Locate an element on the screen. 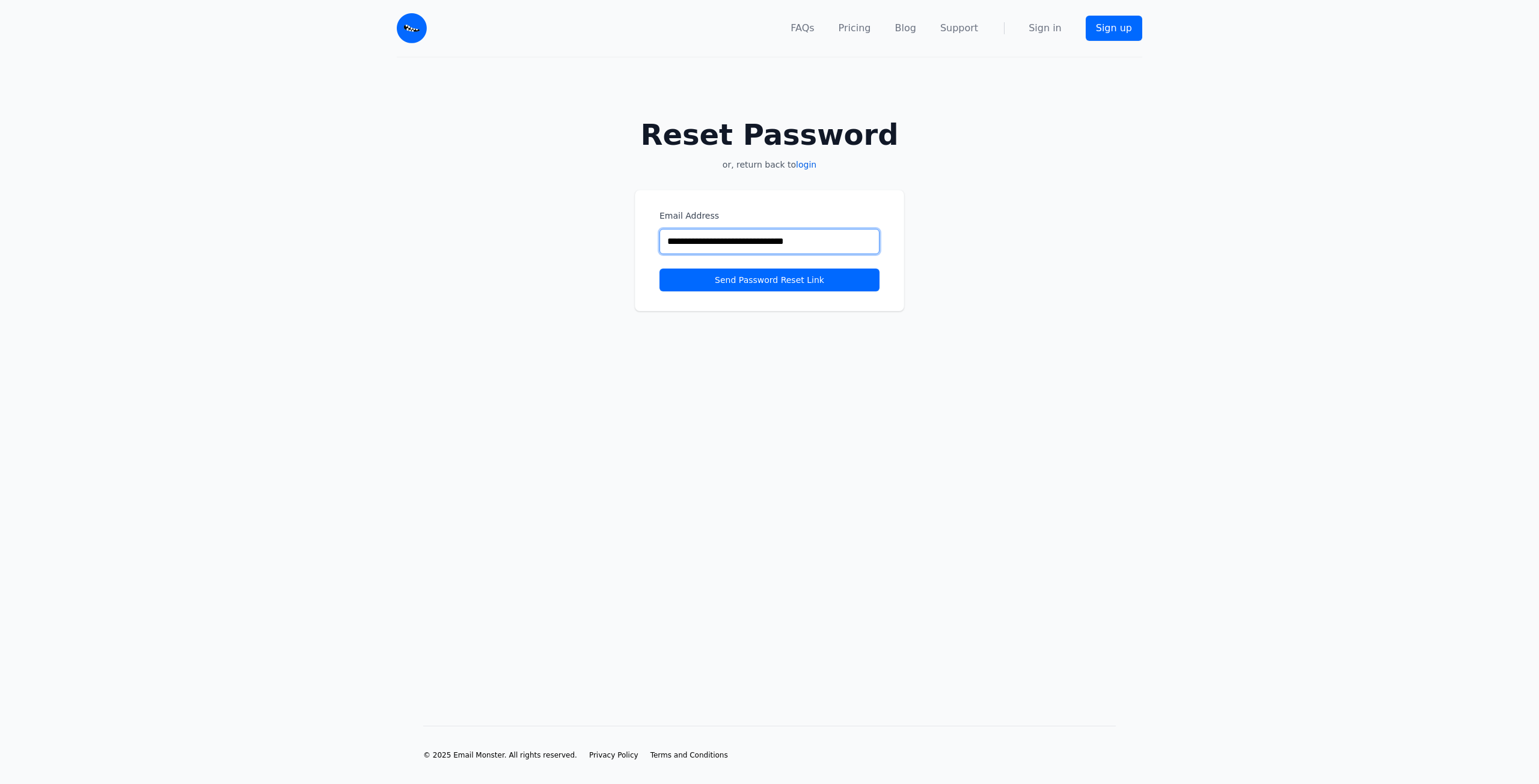 The image size is (1539, 784). label: Email Address is located at coordinates (770, 216).